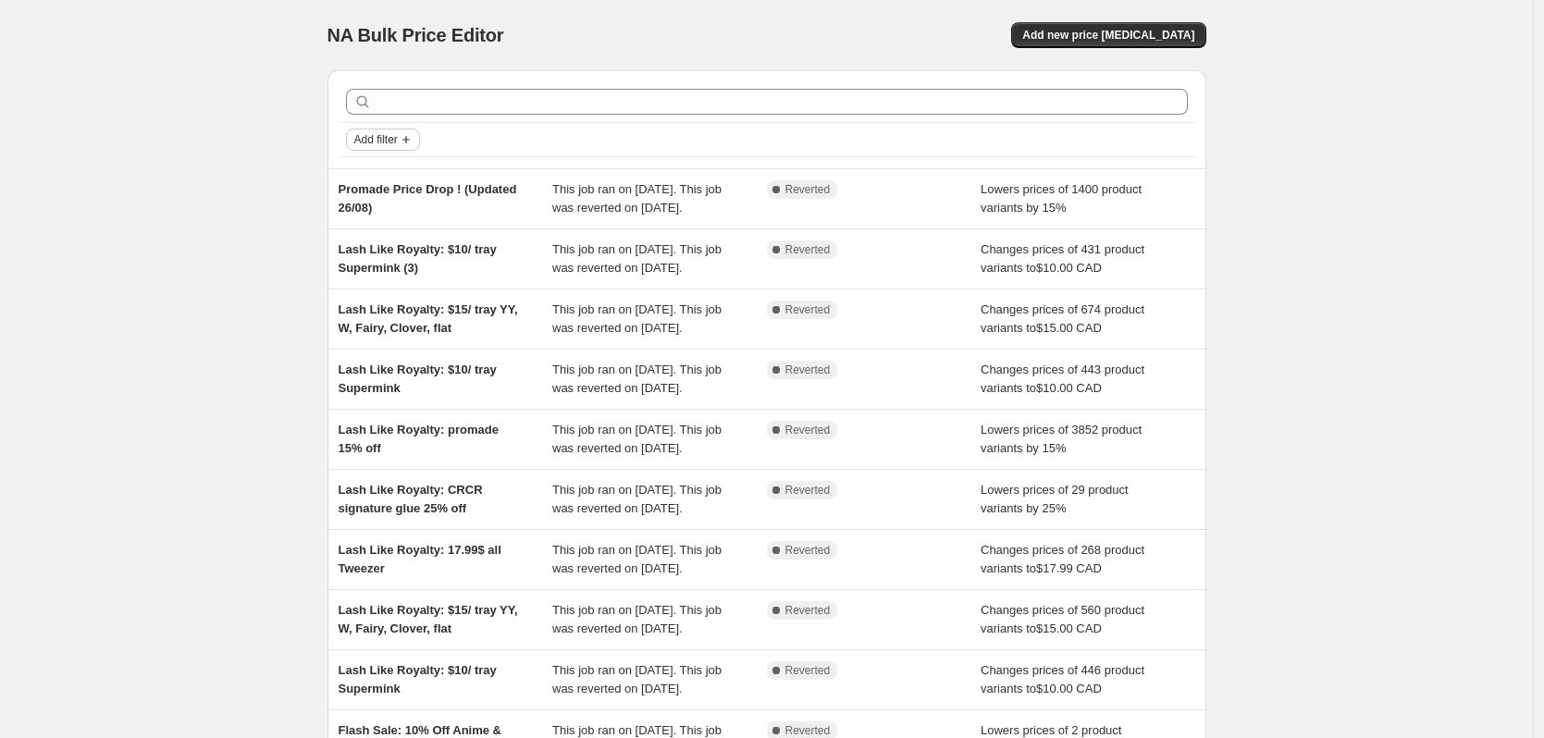 This screenshot has width=1544, height=738. Describe the element at coordinates (1062, 619) in the screenshot. I see `span: Changes prices of 560 product variants to` at that location.